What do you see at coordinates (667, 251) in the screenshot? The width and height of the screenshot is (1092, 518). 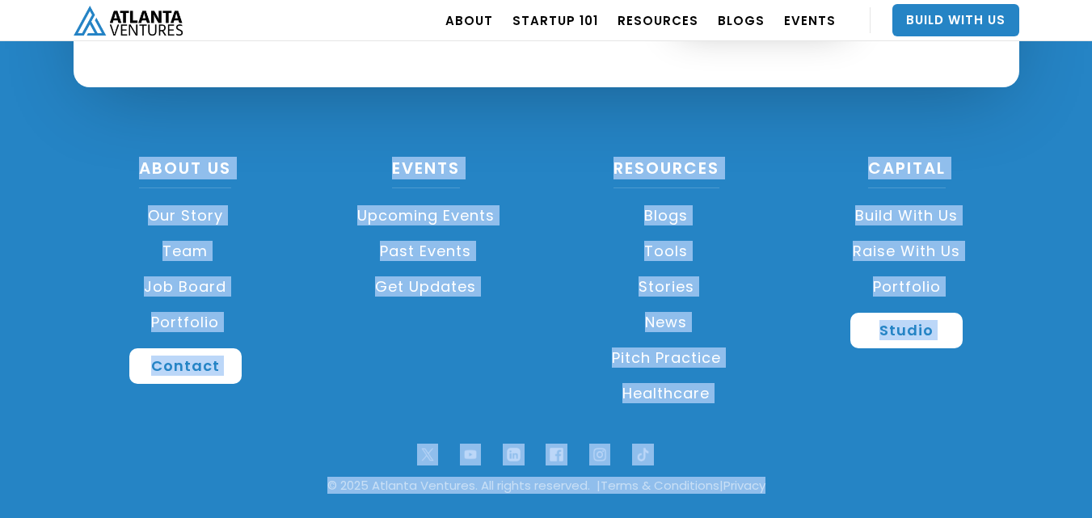 I see `a: Tools` at bounding box center [667, 251].